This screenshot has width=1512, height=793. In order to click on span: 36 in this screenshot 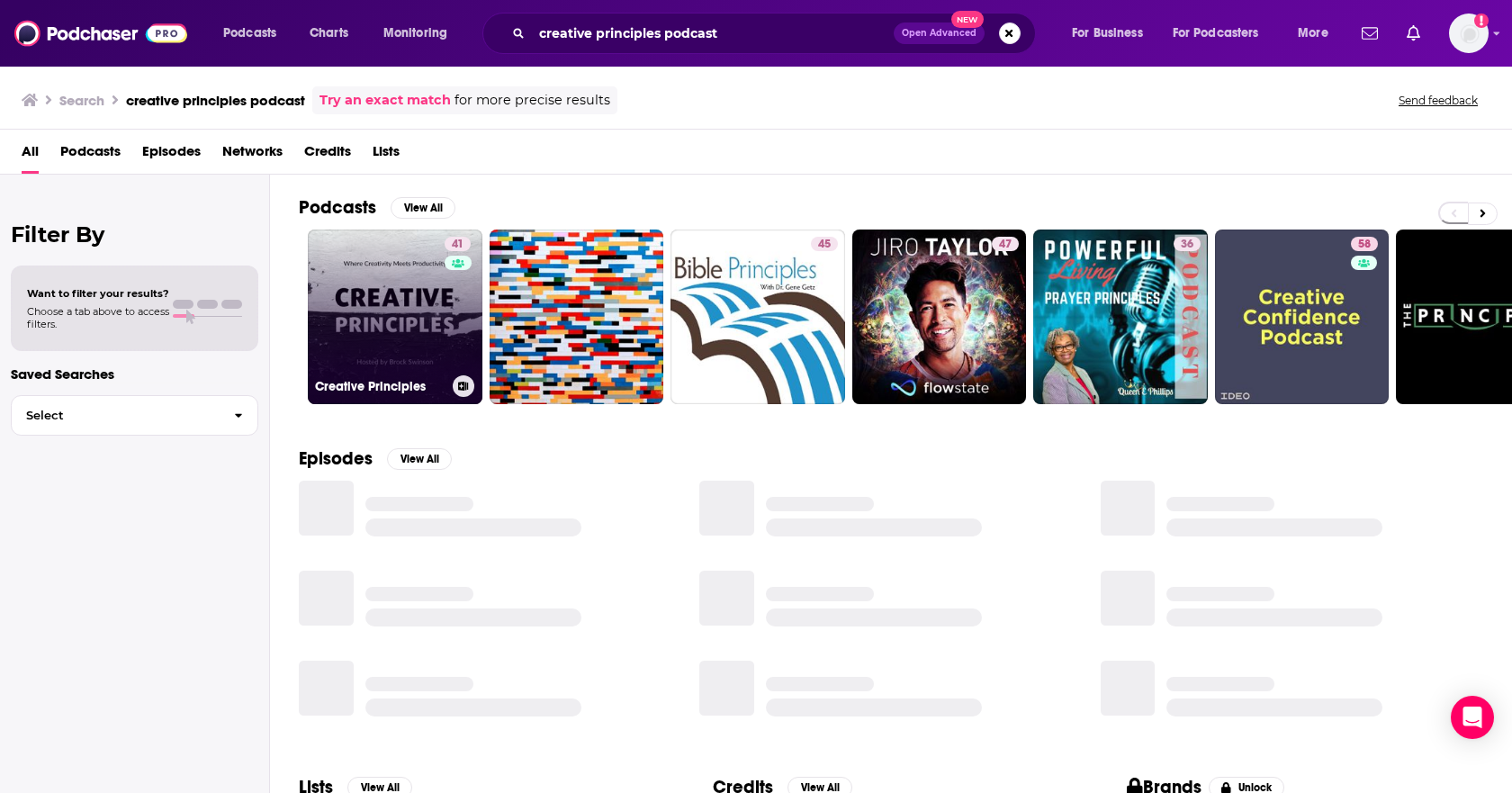, I will do `click(1187, 245)`.